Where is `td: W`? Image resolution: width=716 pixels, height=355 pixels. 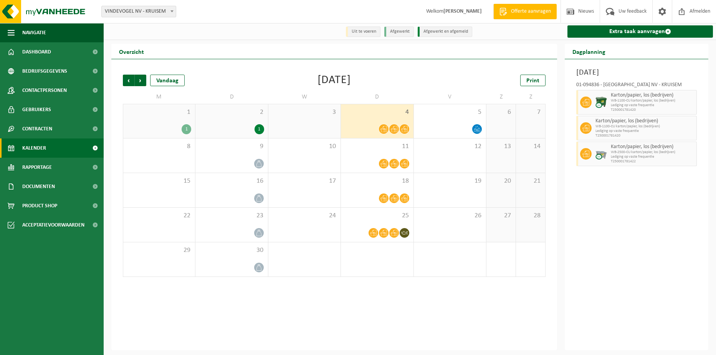 td: W is located at coordinates (305, 97).